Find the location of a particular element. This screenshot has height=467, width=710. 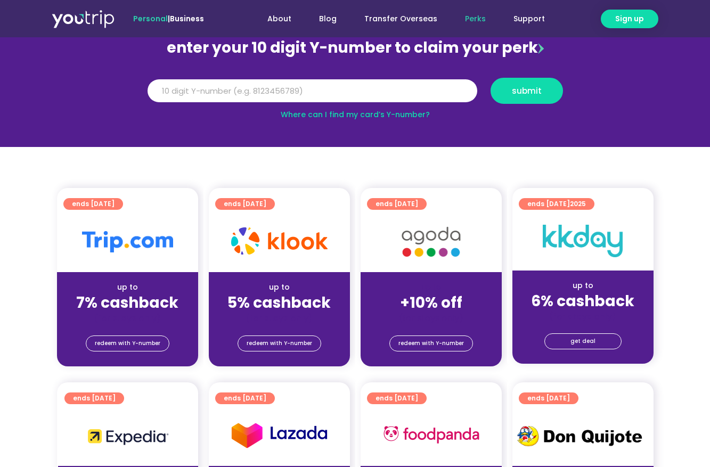

nav: Menu is located at coordinates (396, 19).